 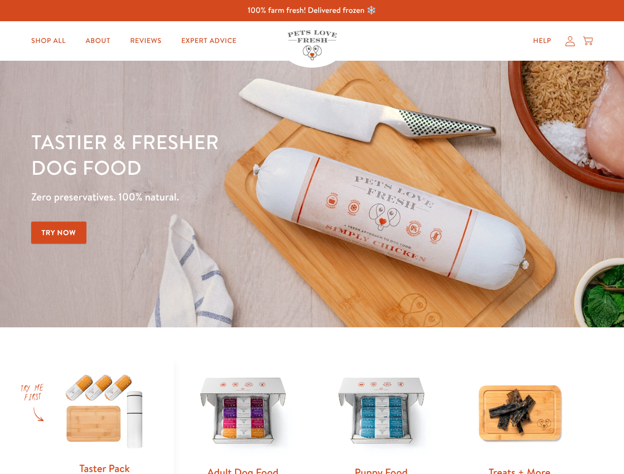 What do you see at coordinates (48, 41) in the screenshot?
I see `a: Shop All` at bounding box center [48, 41].